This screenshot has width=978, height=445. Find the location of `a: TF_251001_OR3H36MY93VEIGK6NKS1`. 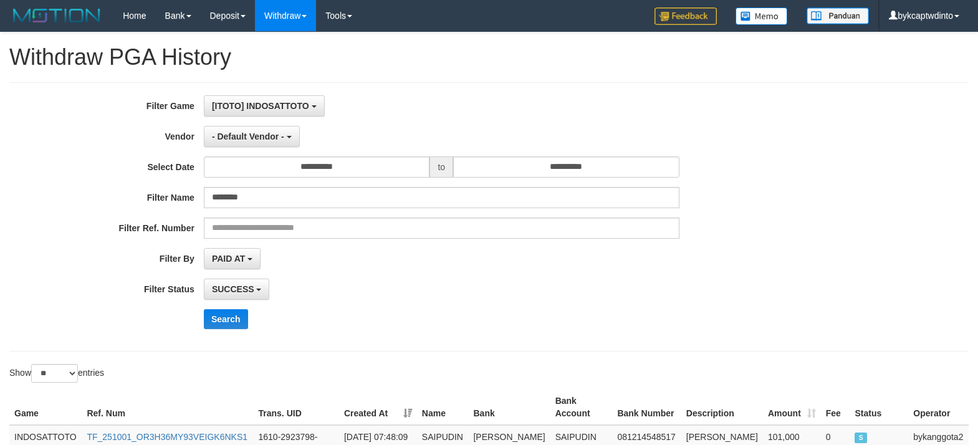

a: TF_251001_OR3H36MY93VEIGK6NKS1 is located at coordinates (167, 437).